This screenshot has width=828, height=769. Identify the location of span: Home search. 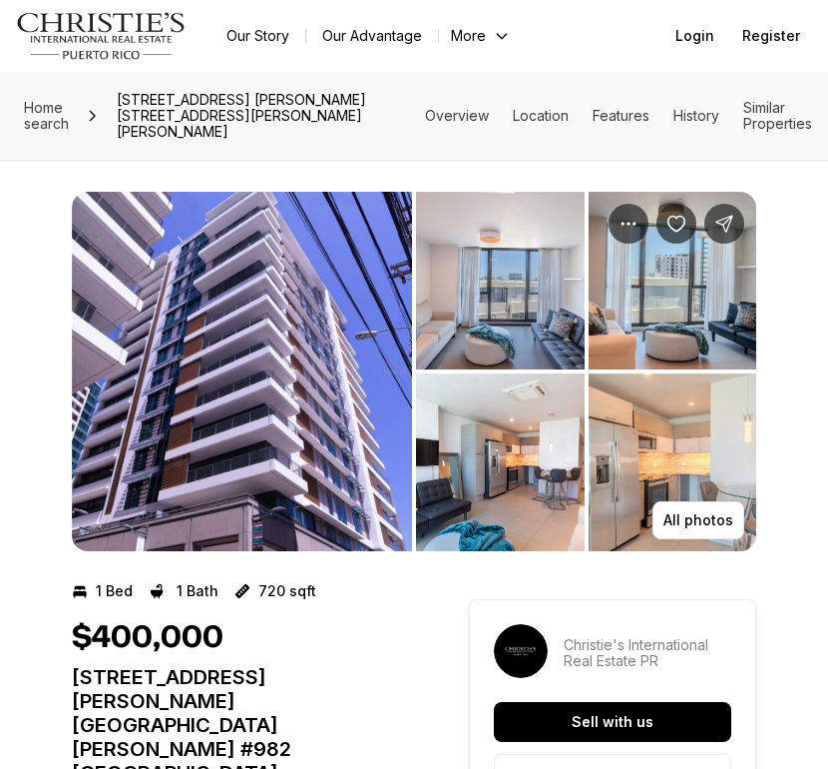
(46, 115).